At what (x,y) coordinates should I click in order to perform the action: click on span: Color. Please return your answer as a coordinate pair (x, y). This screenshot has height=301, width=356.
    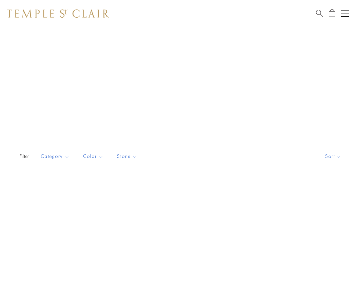
    Looking at the image, I should click on (94, 156).